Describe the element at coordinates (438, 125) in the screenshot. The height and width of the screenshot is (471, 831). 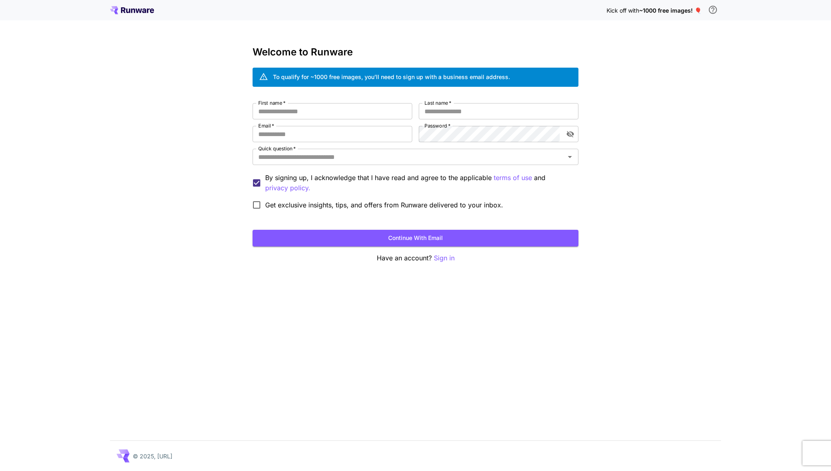
I see `label: Password` at that location.